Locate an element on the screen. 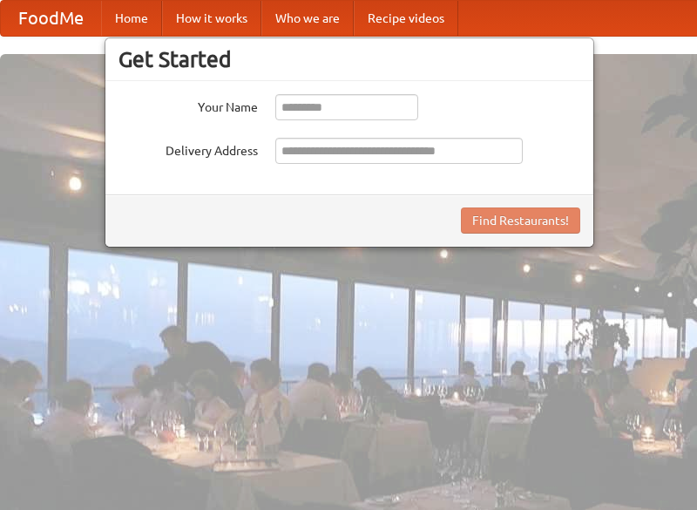 The width and height of the screenshot is (697, 510). label: Delivery Address is located at coordinates (188, 148).